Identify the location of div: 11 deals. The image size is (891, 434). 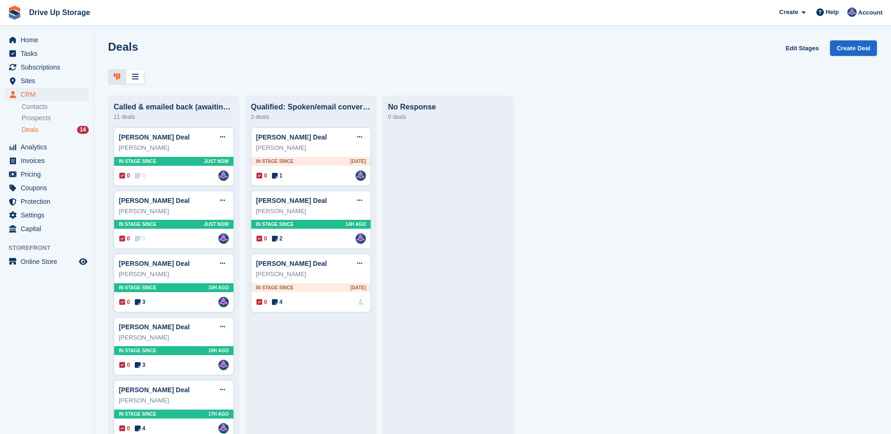
(174, 117).